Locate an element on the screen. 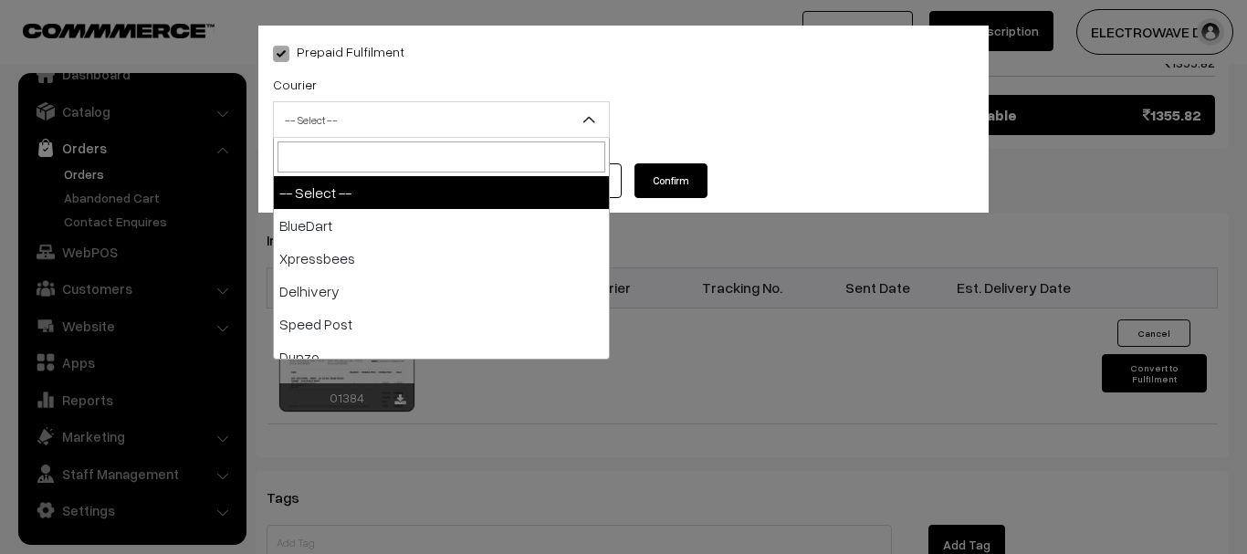 The image size is (1247, 554). li: Dunzo is located at coordinates (441, 357).